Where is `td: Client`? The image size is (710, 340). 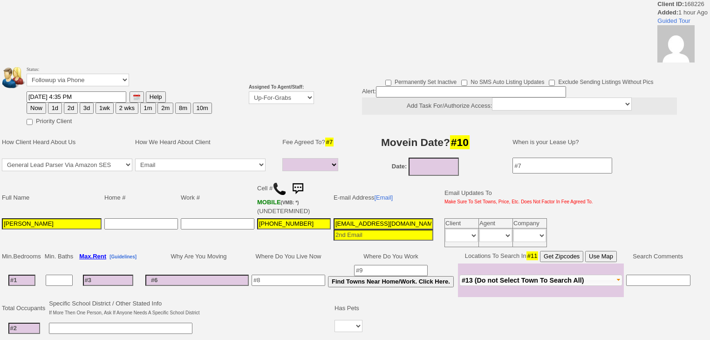
td: Client is located at coordinates (462, 223).